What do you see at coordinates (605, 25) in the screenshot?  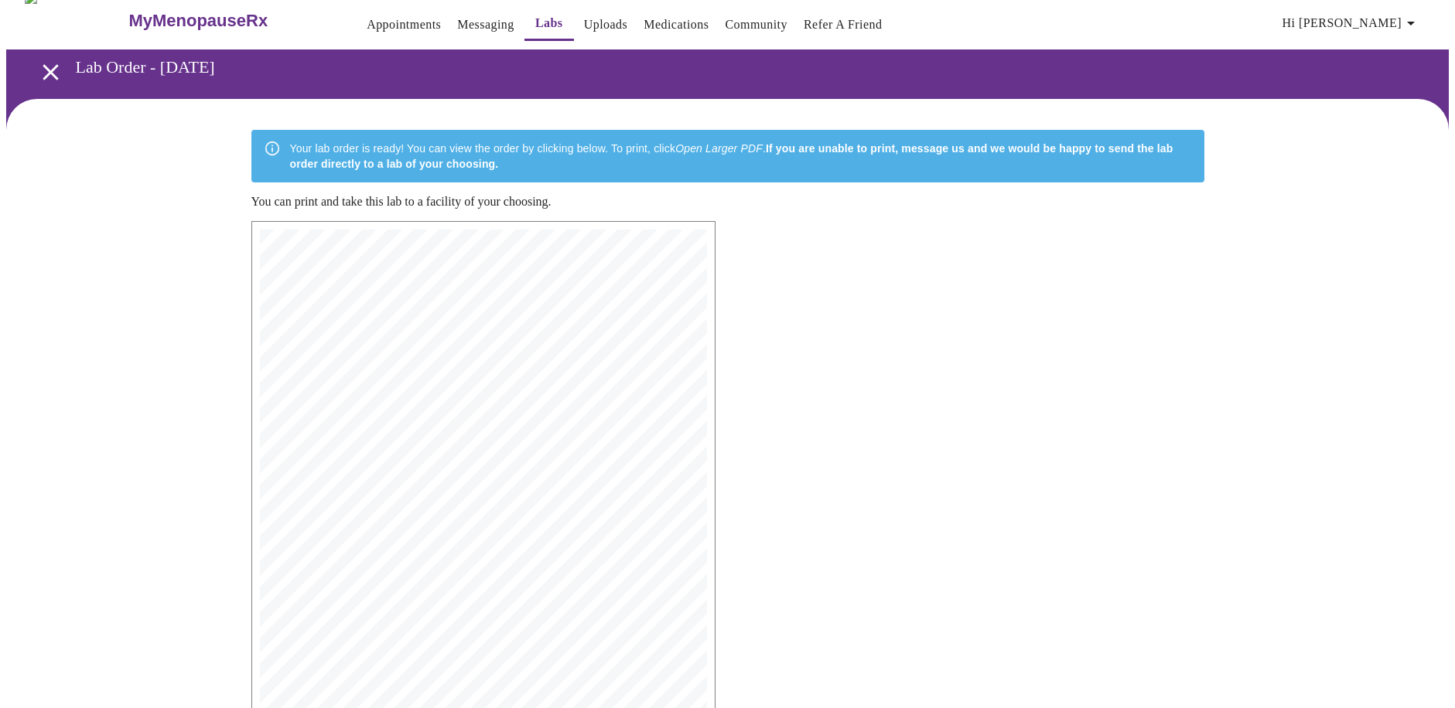 I see `a: Uploads` at bounding box center [605, 25].